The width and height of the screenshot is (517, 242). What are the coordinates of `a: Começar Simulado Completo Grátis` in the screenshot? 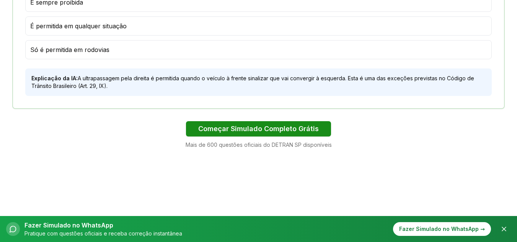 It's located at (258, 129).